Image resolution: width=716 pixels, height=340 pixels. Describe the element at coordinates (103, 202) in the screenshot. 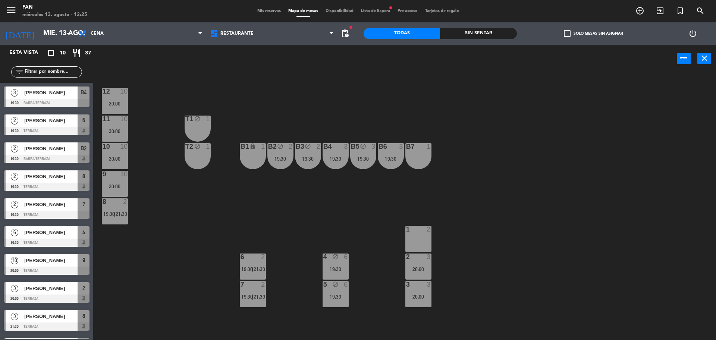

I see `div: 8` at that location.